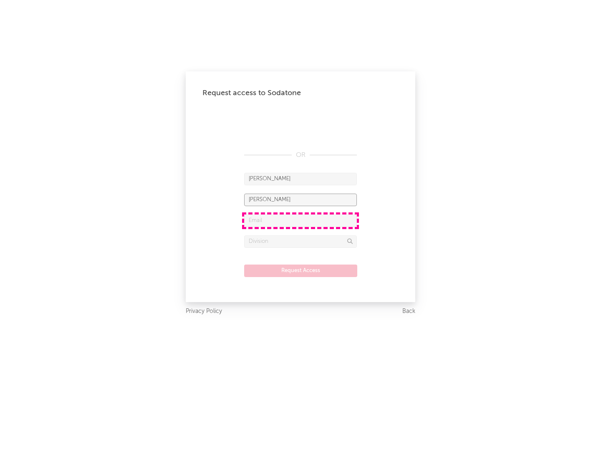 This screenshot has width=601, height=459. I want to click on div: Request access to Sodatone, so click(300, 93).